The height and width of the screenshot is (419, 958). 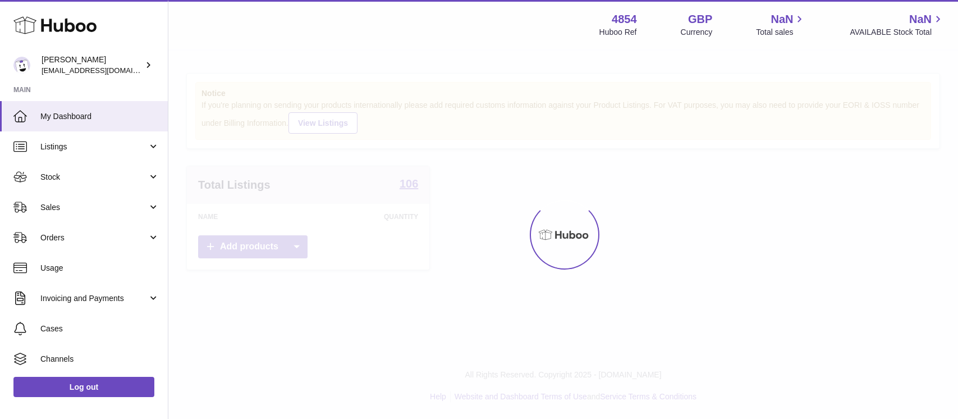 I want to click on span: Orders, so click(x=94, y=237).